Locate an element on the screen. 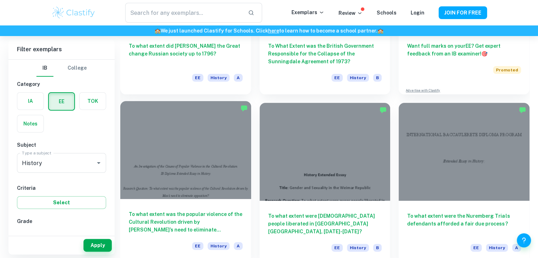 The height and width of the screenshot is (258, 538). button: IA is located at coordinates (30, 101).